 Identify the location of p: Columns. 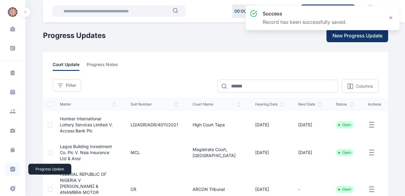
(364, 86).